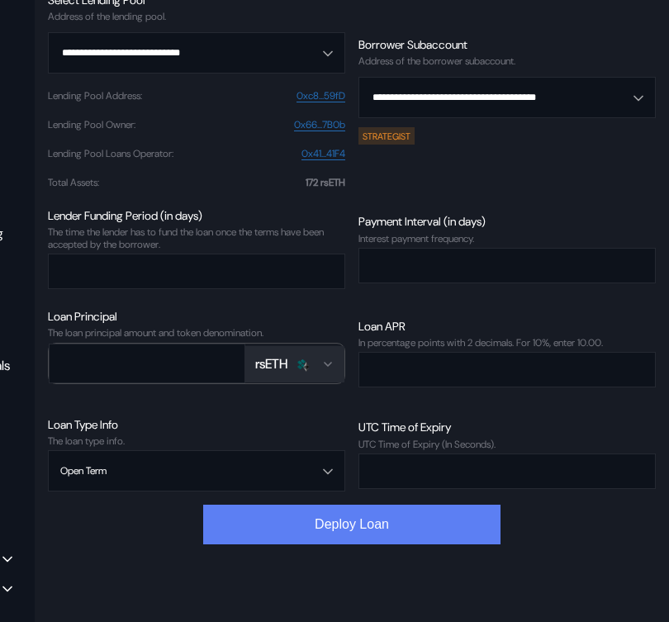  I want to click on div: Total Assets :, so click(74, 183).